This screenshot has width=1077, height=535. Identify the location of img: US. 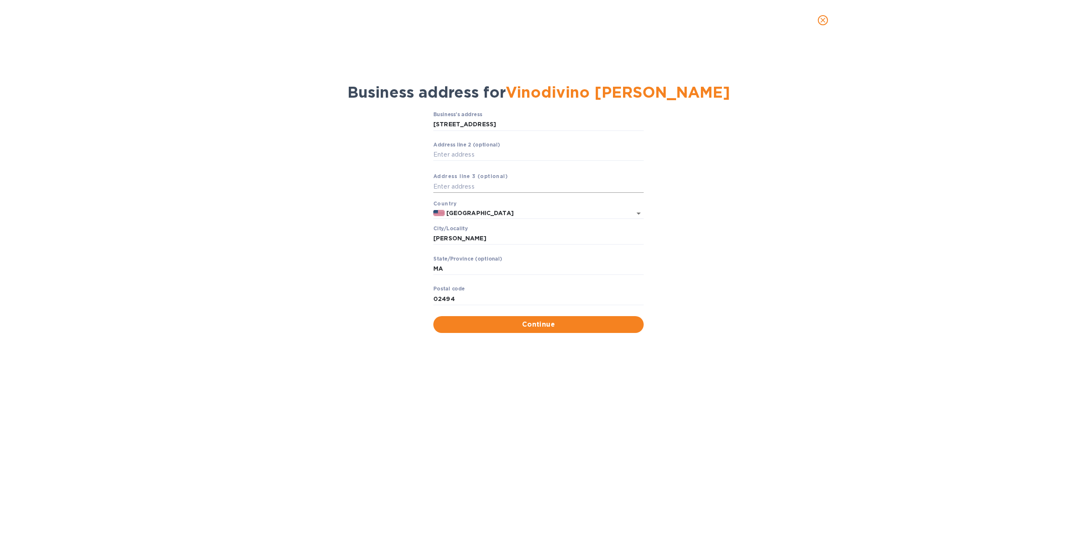
(439, 213).